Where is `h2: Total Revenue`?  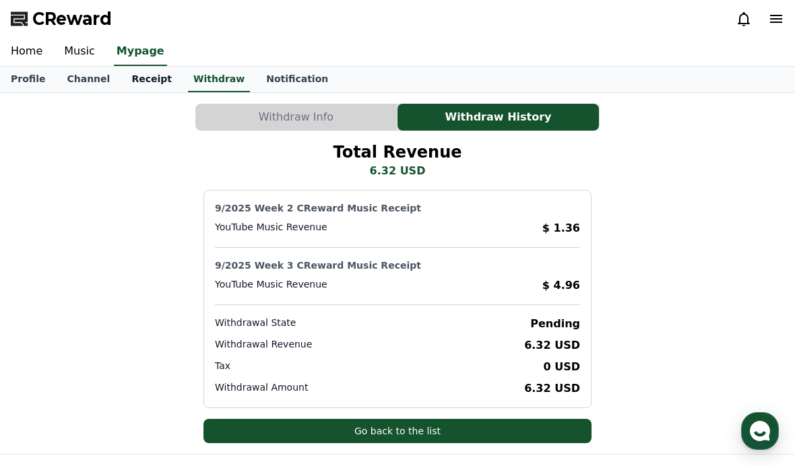 h2: Total Revenue is located at coordinates (397, 152).